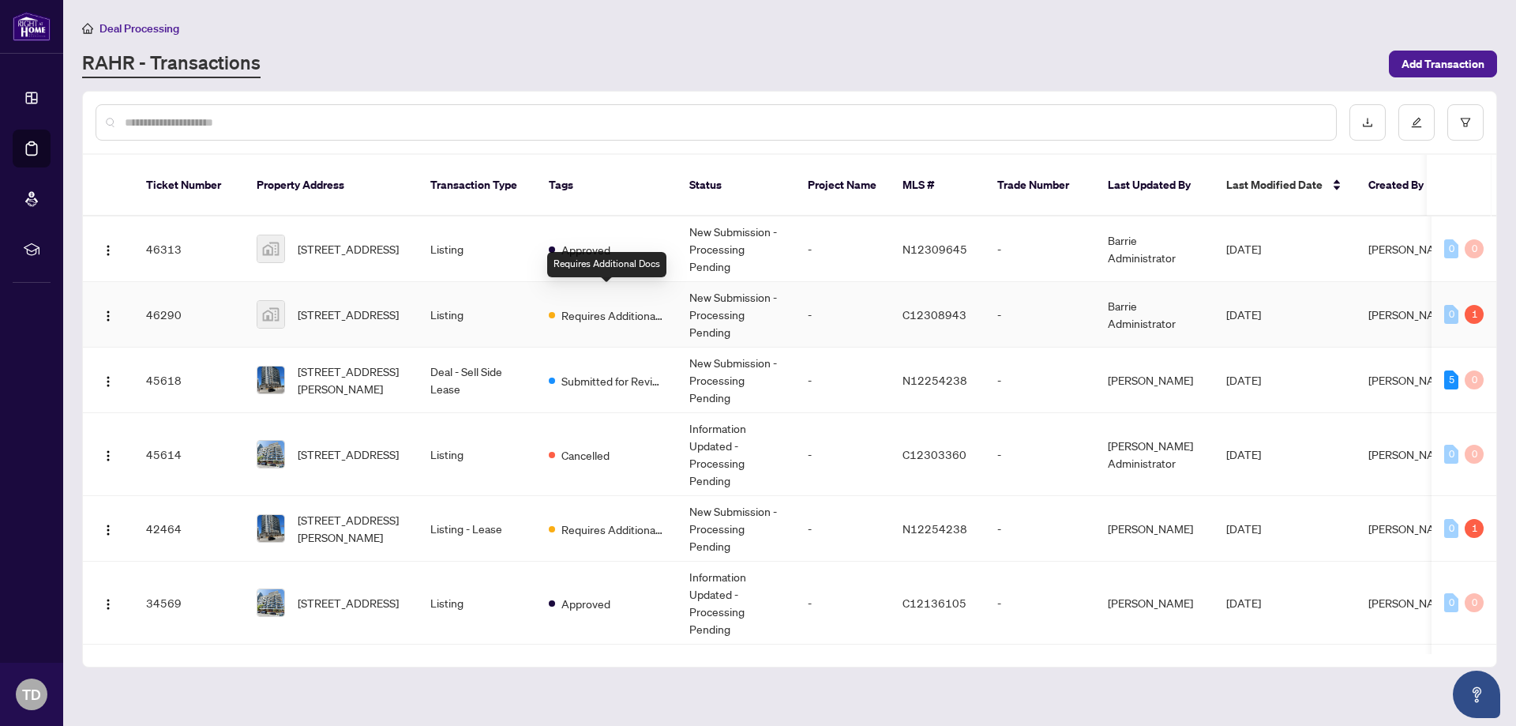 This screenshot has height=726, width=1516. Describe the element at coordinates (1285, 186) in the screenshot. I see `th: Last Modified Date` at that location.